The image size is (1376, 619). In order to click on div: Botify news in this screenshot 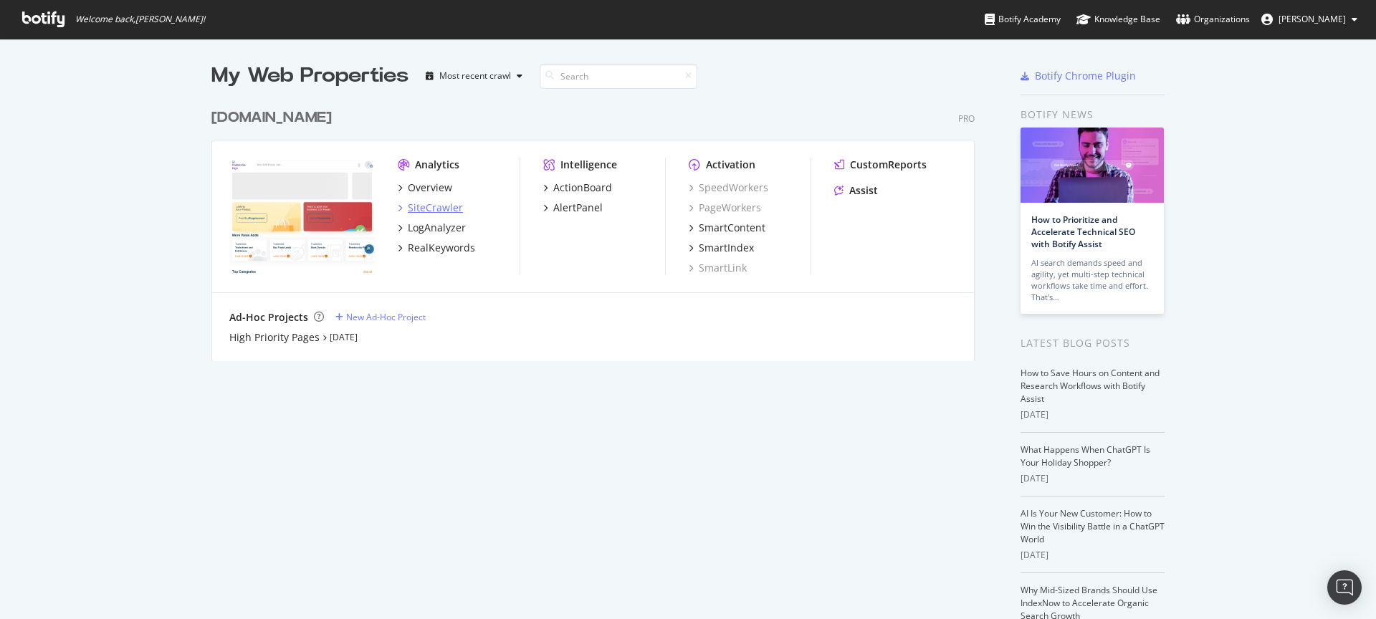, I will do `click(1092, 115)`.